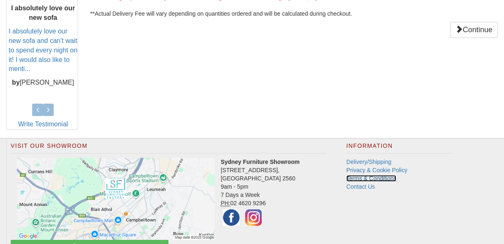 The width and height of the screenshot is (504, 244). I want to click on img: Click to activate map, so click(115, 198).